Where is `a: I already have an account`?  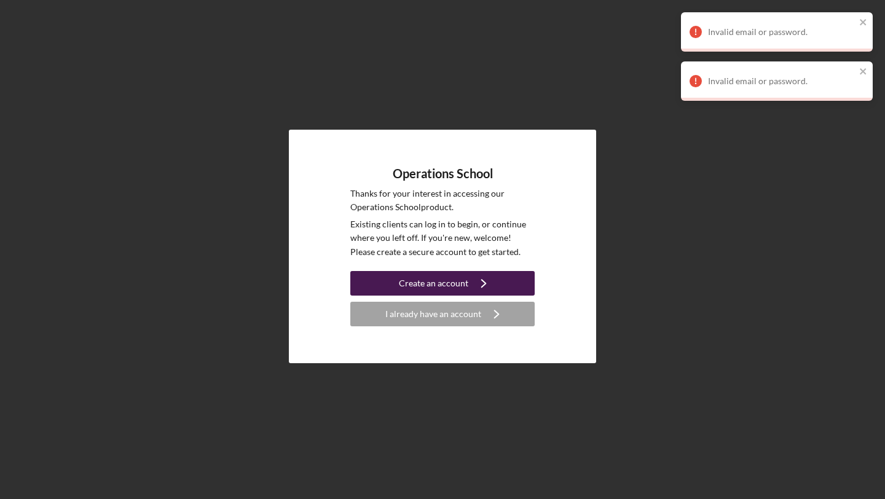
a: I already have an account is located at coordinates (442, 314).